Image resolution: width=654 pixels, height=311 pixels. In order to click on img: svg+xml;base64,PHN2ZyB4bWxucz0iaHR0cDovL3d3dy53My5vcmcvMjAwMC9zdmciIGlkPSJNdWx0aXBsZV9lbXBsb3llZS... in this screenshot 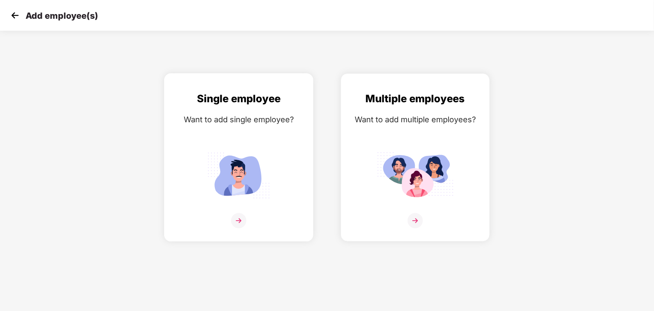, I will do `click(415, 175)`.